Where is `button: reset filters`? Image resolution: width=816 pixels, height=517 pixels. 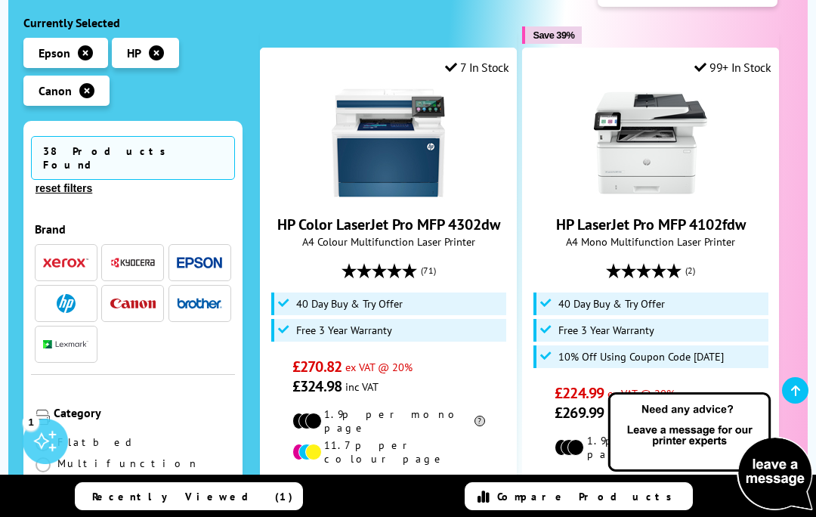
button: reset filters is located at coordinates (63, 188).